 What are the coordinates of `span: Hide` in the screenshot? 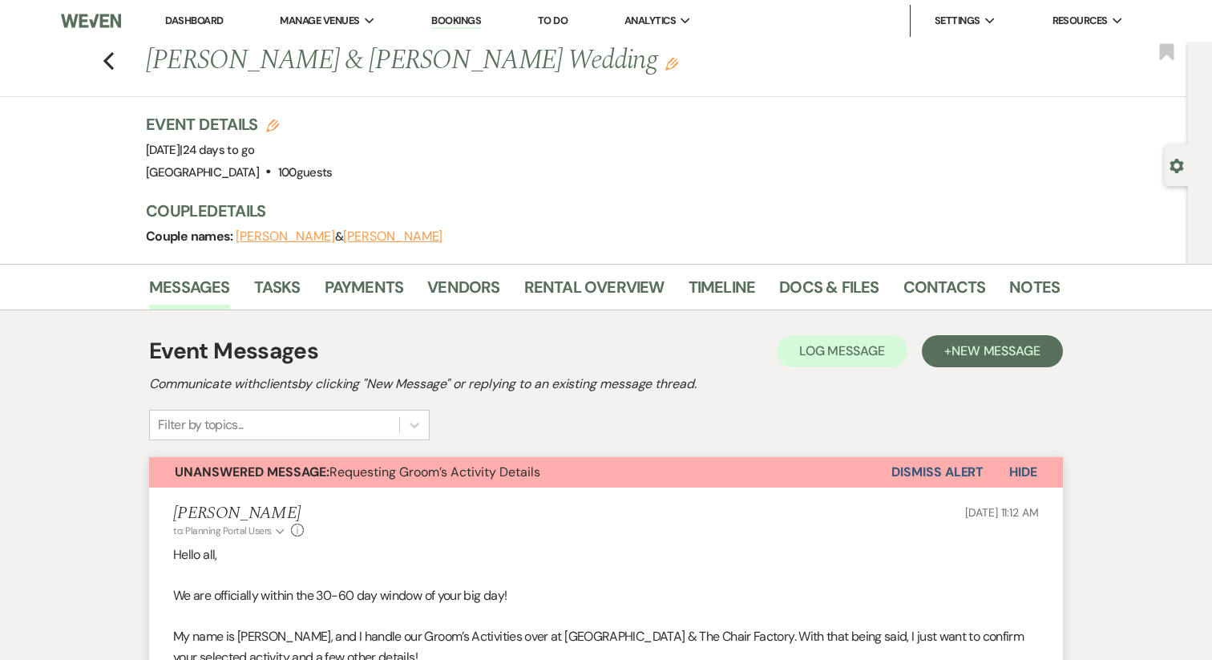 It's located at (1023, 471).